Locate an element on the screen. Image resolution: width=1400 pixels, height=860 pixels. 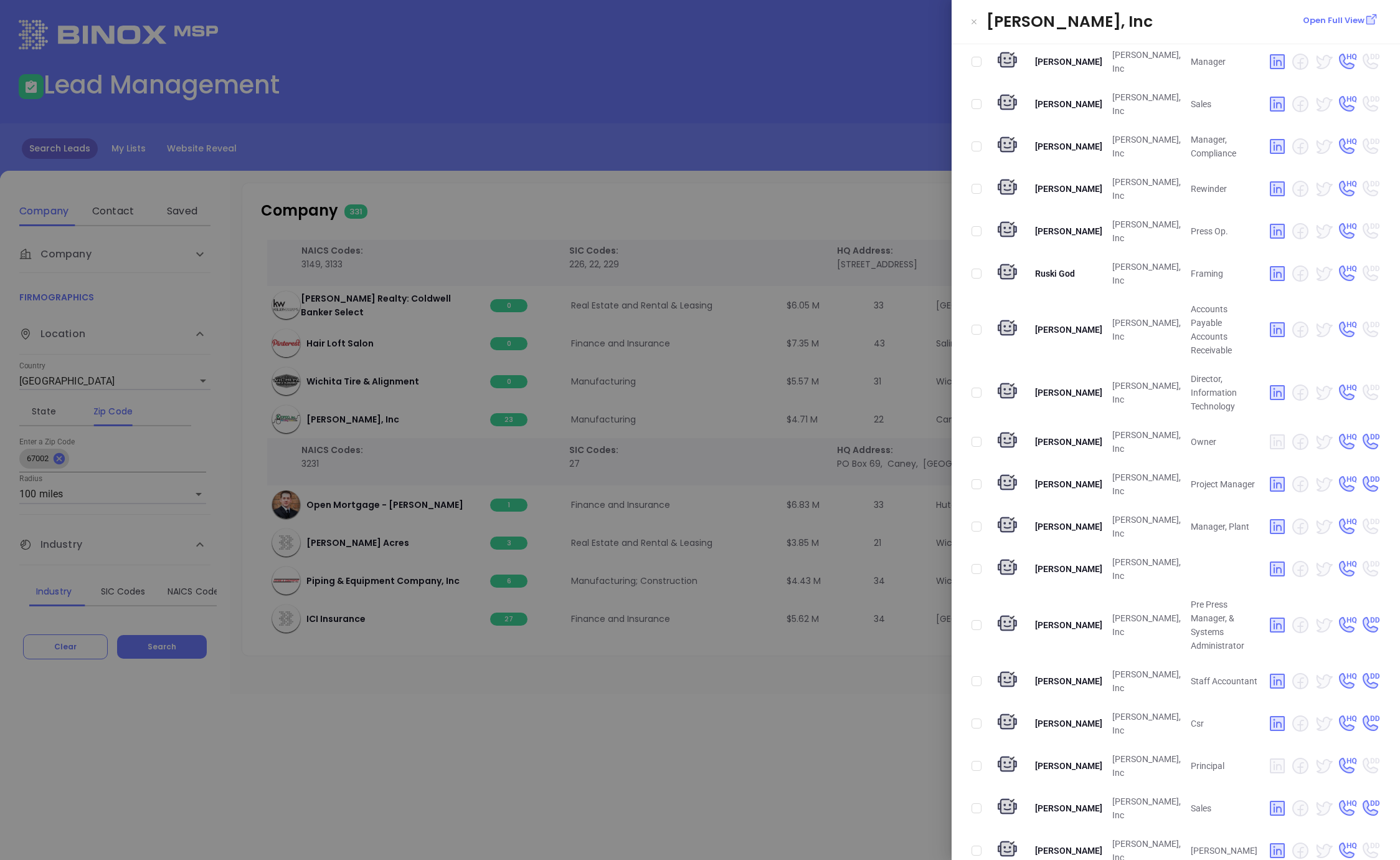
td: Principal is located at coordinates (1224, 765).